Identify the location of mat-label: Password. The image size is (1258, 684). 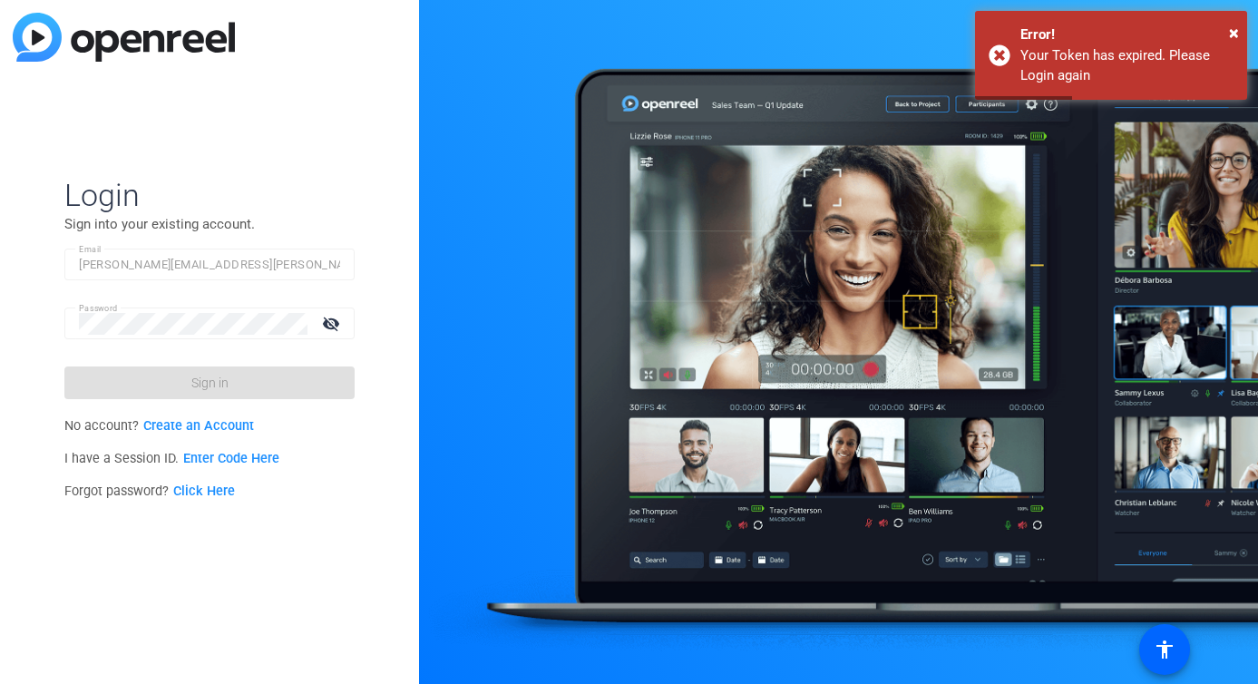
(98, 307).